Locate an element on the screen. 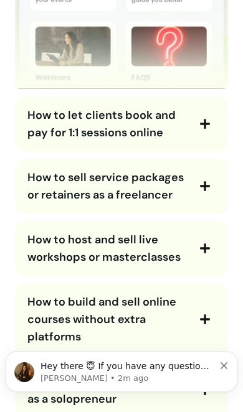 The height and width of the screenshot is (412, 243). span: How to sell service packages or retainers as a freelancer is located at coordinates (105, 186).